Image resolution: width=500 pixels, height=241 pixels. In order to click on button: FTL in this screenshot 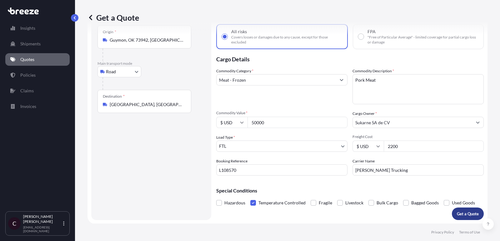, I will do `click(282, 146)`.